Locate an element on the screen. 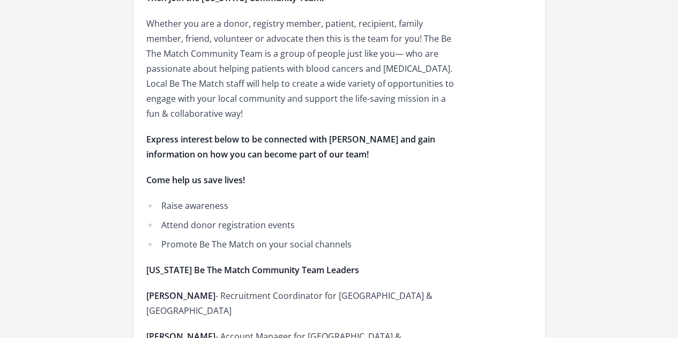  span: Promote Be The Match on your social channels is located at coordinates (256, 244).